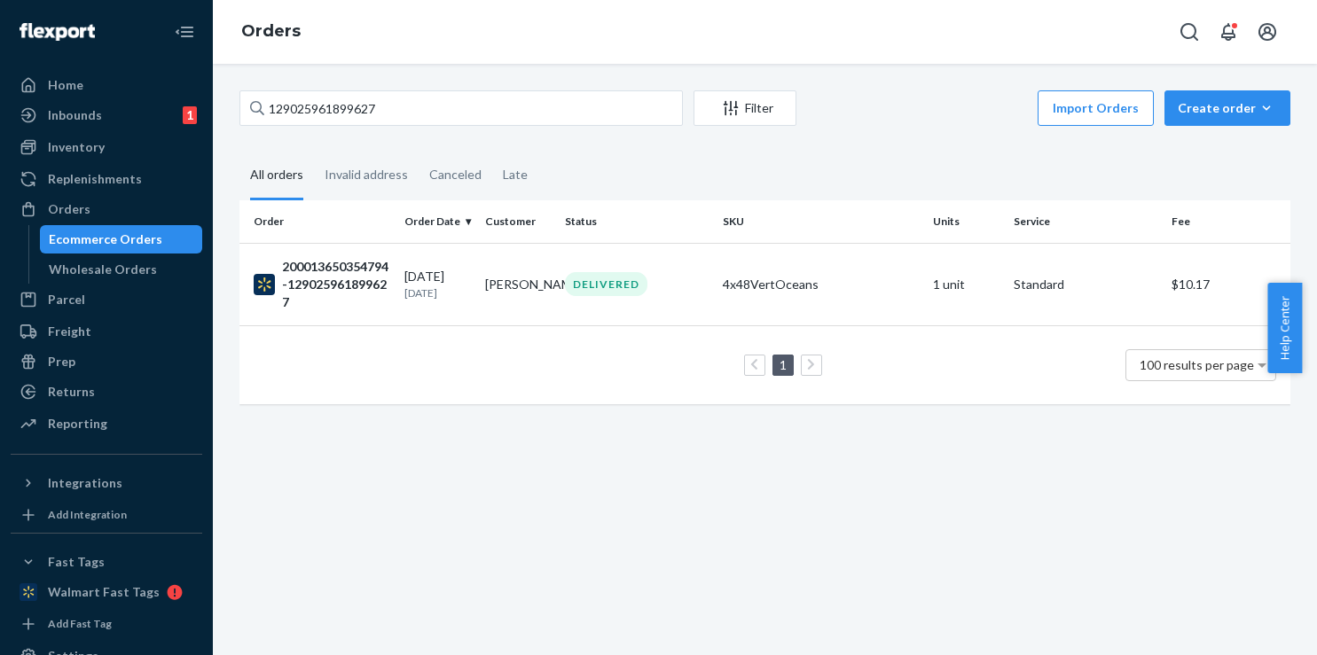 This screenshot has height=655, width=1317. I want to click on a: Inventory, so click(106, 147).